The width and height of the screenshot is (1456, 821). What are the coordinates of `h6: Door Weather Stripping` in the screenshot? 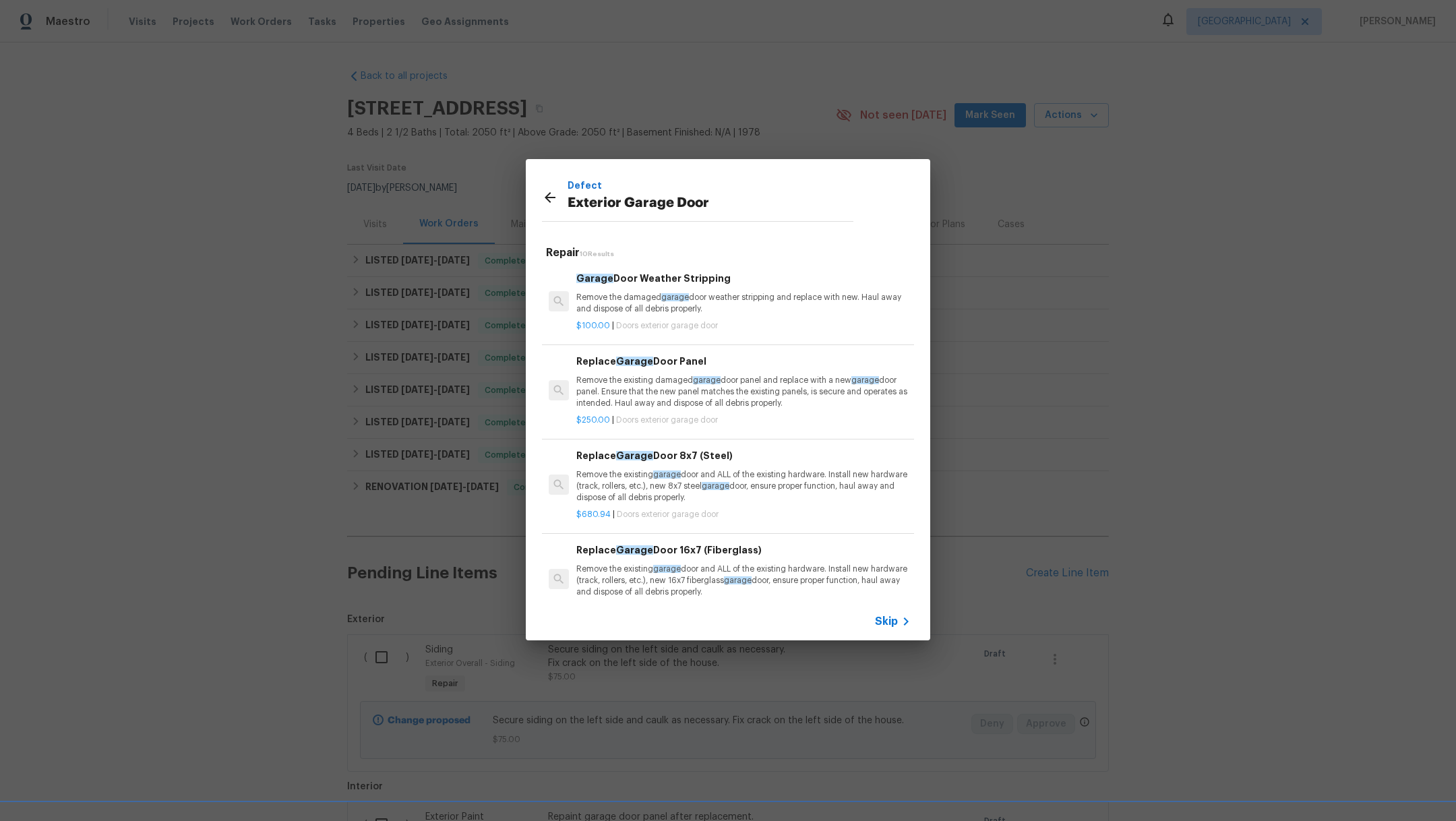 It's located at (743, 278).